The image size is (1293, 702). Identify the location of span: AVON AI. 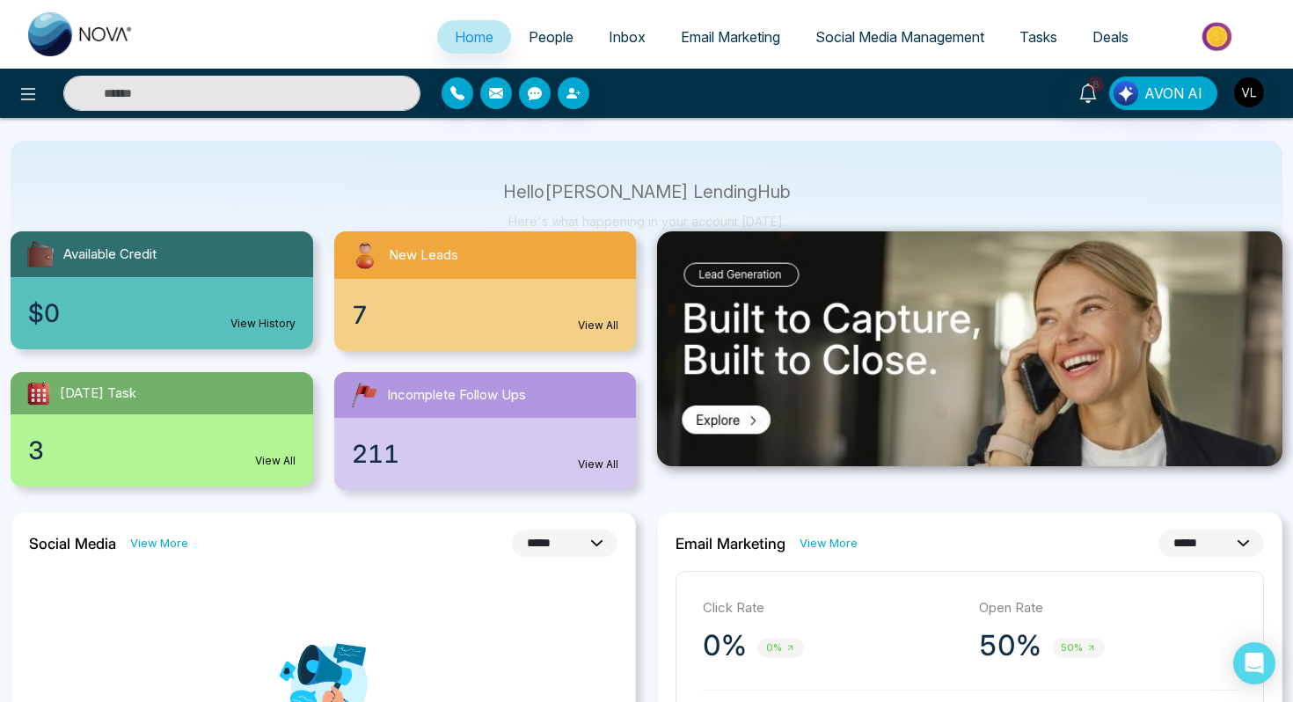
(1173, 93).